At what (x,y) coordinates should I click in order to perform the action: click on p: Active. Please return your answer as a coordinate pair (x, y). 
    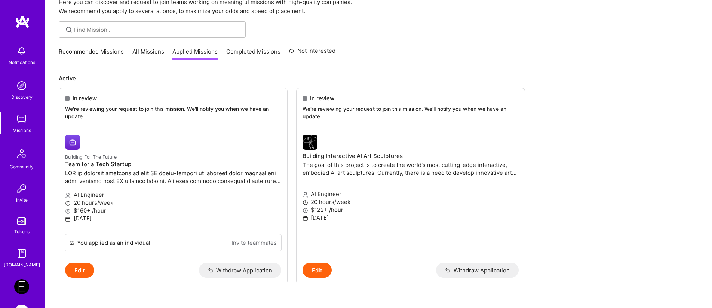
    Looking at the image, I should click on (378, 78).